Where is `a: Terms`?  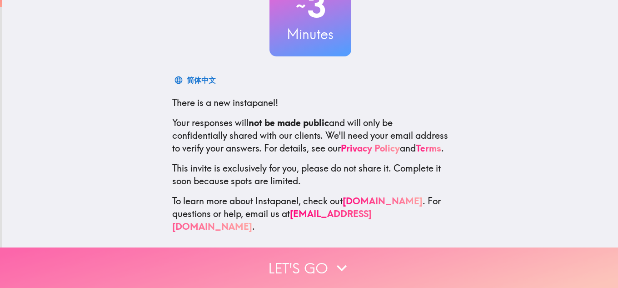
a: Terms is located at coordinates (429, 148).